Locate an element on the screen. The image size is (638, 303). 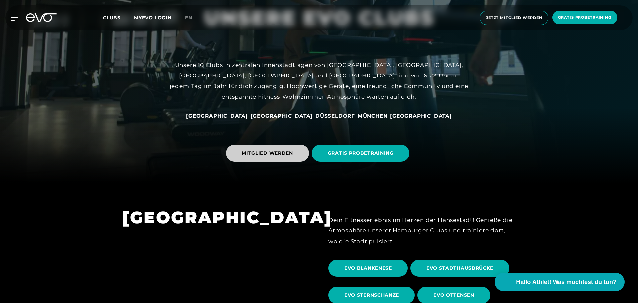
span: München is located at coordinates (373, 116).